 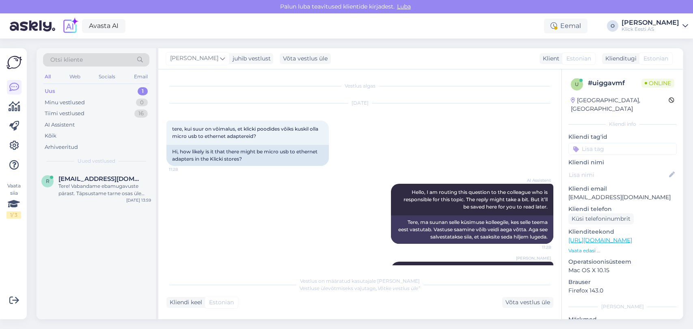 What do you see at coordinates (472, 230) in the screenshot?
I see `div: Tere, ma suunan selle küsimuse kolleegile, kes selle teema eest vastutab. Vastuse saamine võib ve...` at bounding box center [472, 230].